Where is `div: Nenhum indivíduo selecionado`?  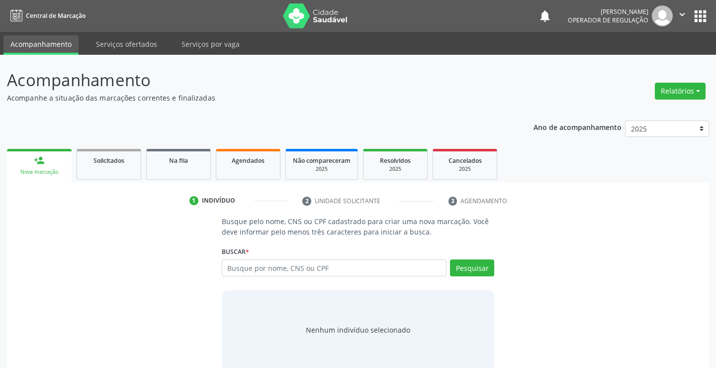 div: Nenhum indivíduo selecionado is located at coordinates (358, 329).